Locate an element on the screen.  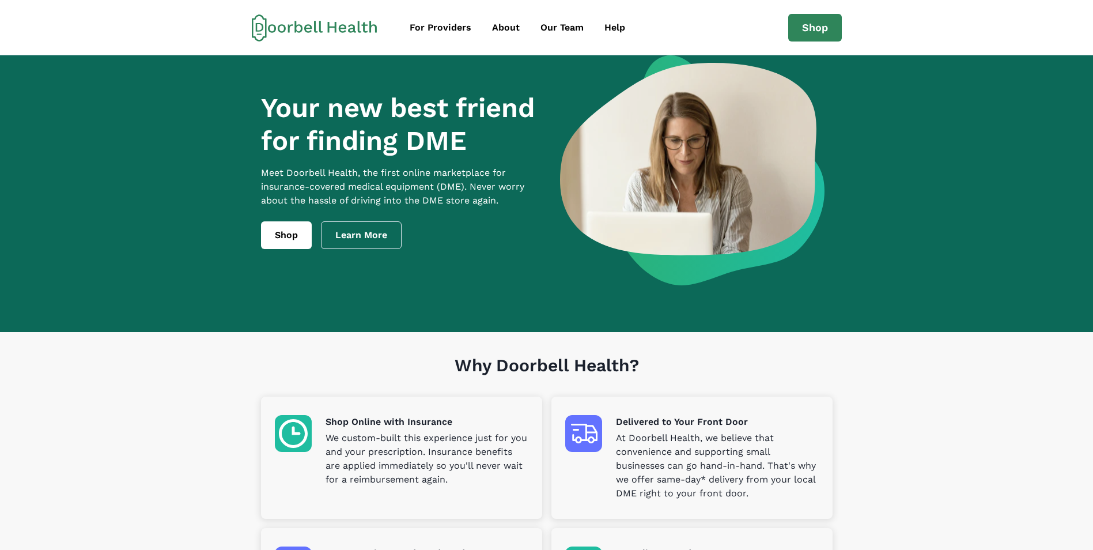
img: Delivered to Your Front Door icon is located at coordinates (584, 433).